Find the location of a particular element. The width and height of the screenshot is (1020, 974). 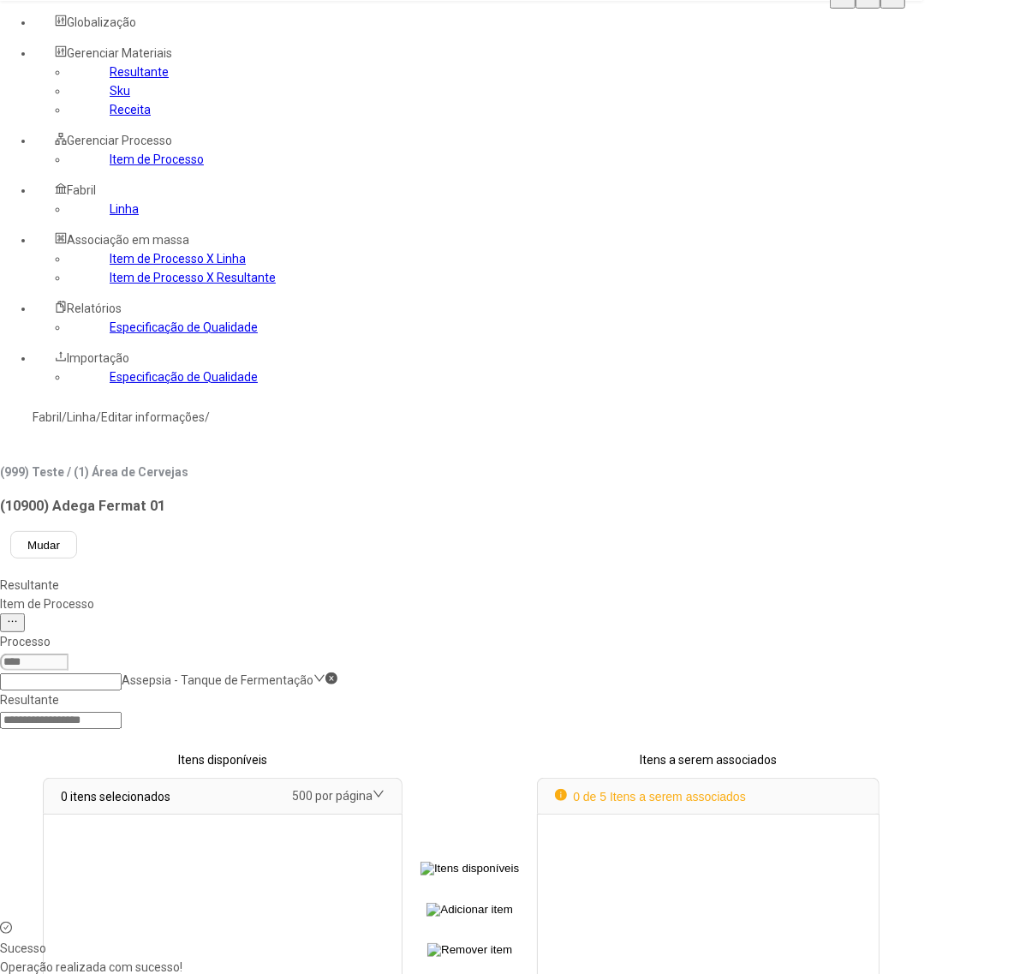

span: Associação em massa is located at coordinates (128, 240).